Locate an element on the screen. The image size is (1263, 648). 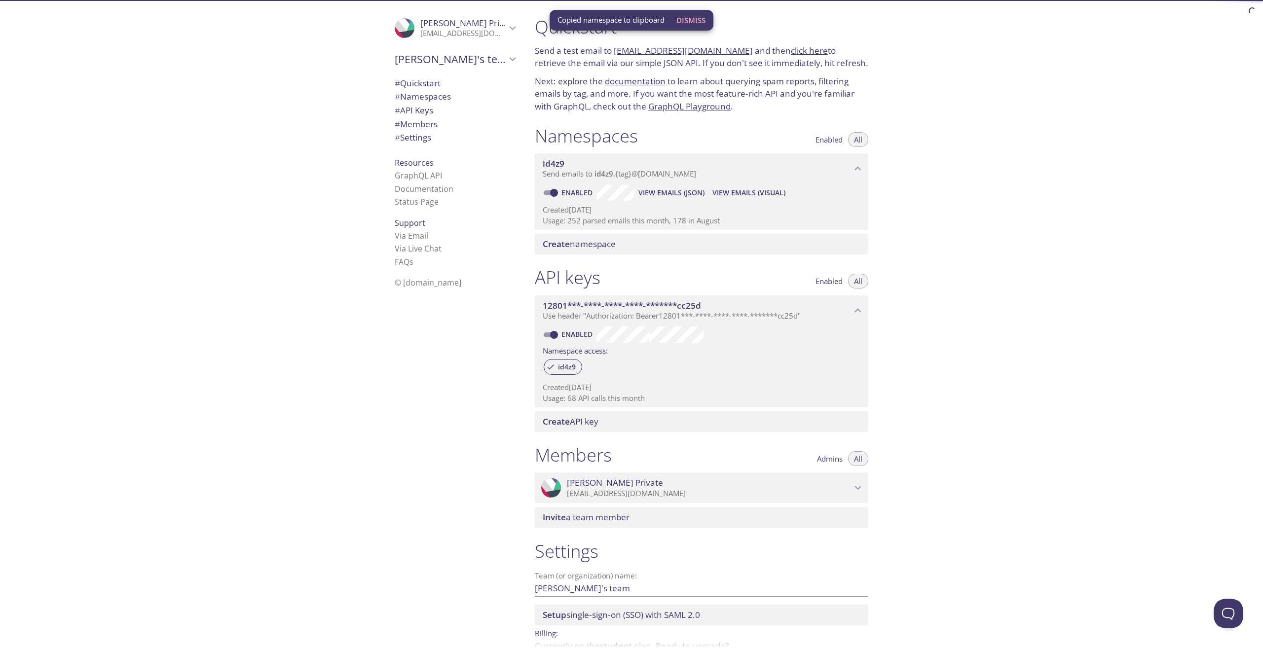
span: Members is located at coordinates (416, 124).